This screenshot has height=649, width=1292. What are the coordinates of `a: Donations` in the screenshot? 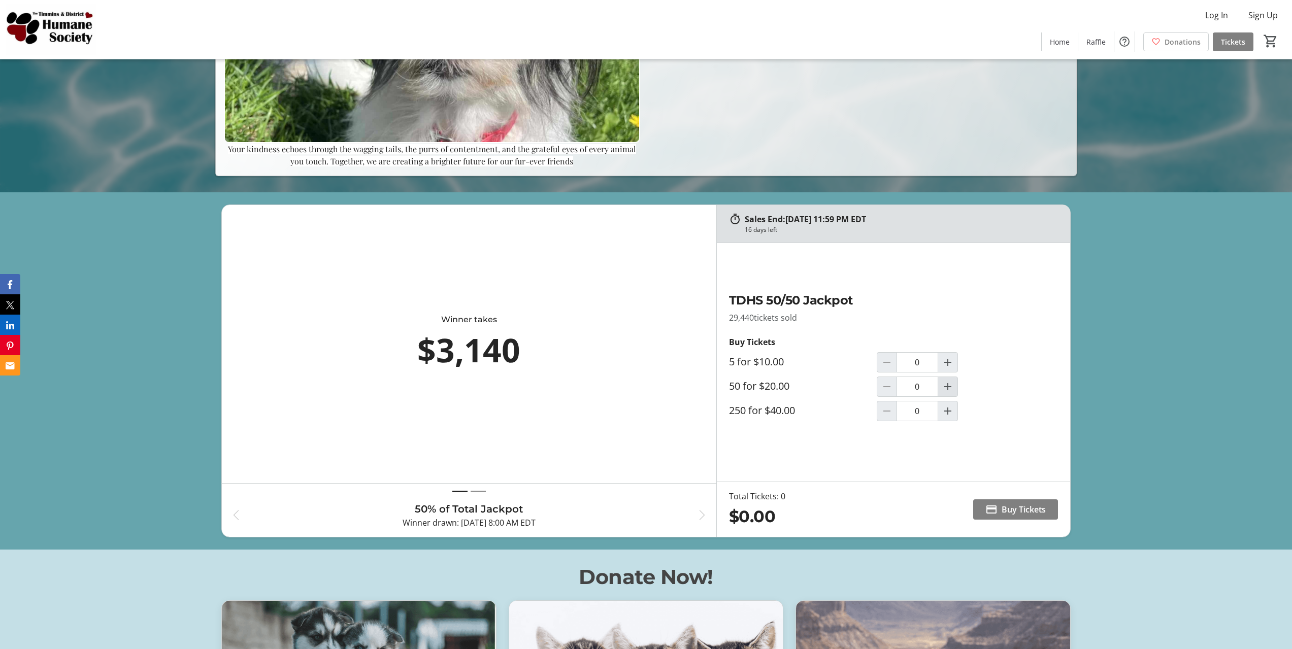 It's located at (1176, 42).